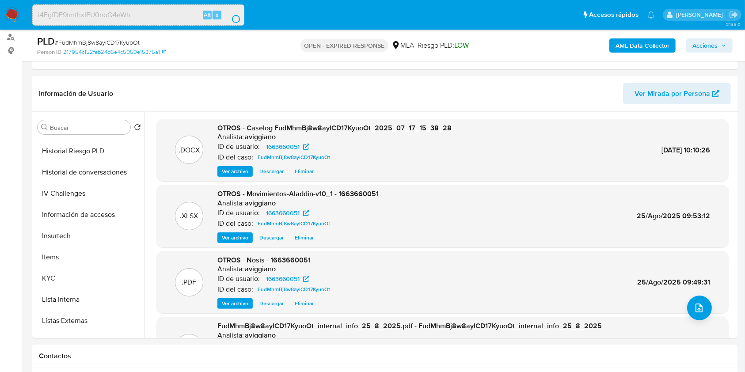 The height and width of the screenshot is (372, 745). What do you see at coordinates (677, 94) in the screenshot?
I see `button: Ver Mirada por Persona` at bounding box center [677, 94].